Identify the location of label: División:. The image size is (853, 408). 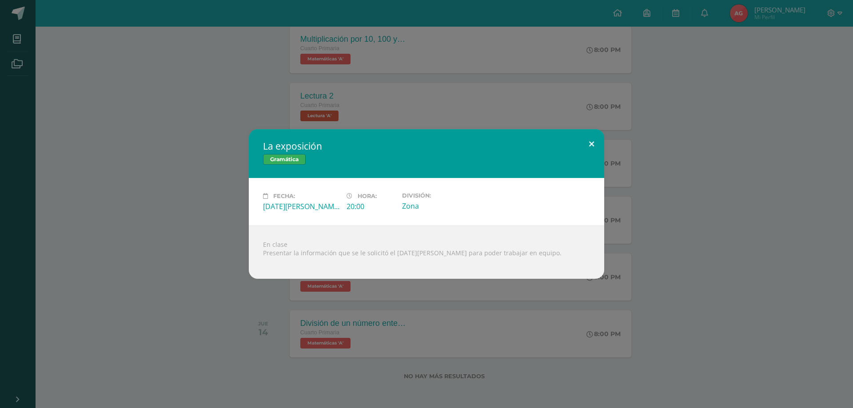
(440, 195).